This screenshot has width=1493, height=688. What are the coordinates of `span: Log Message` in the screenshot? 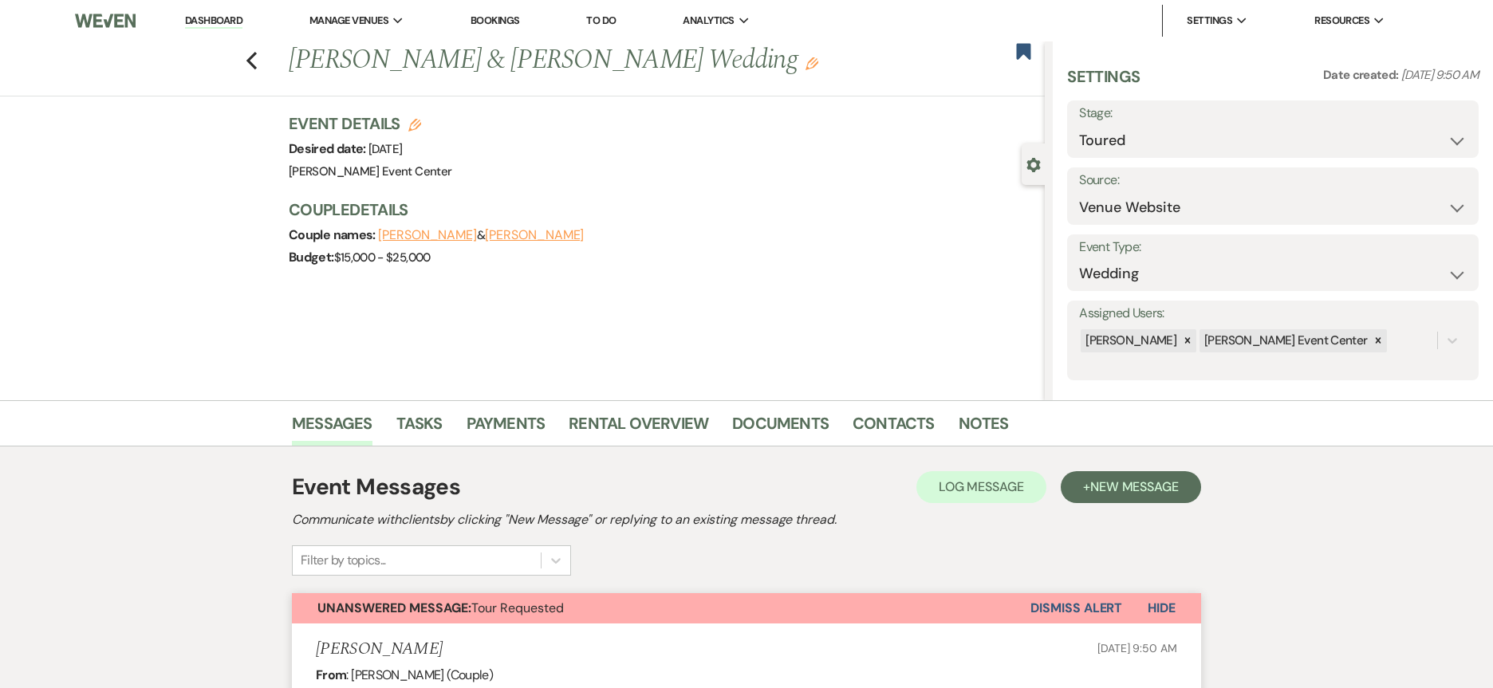 It's located at (981, 487).